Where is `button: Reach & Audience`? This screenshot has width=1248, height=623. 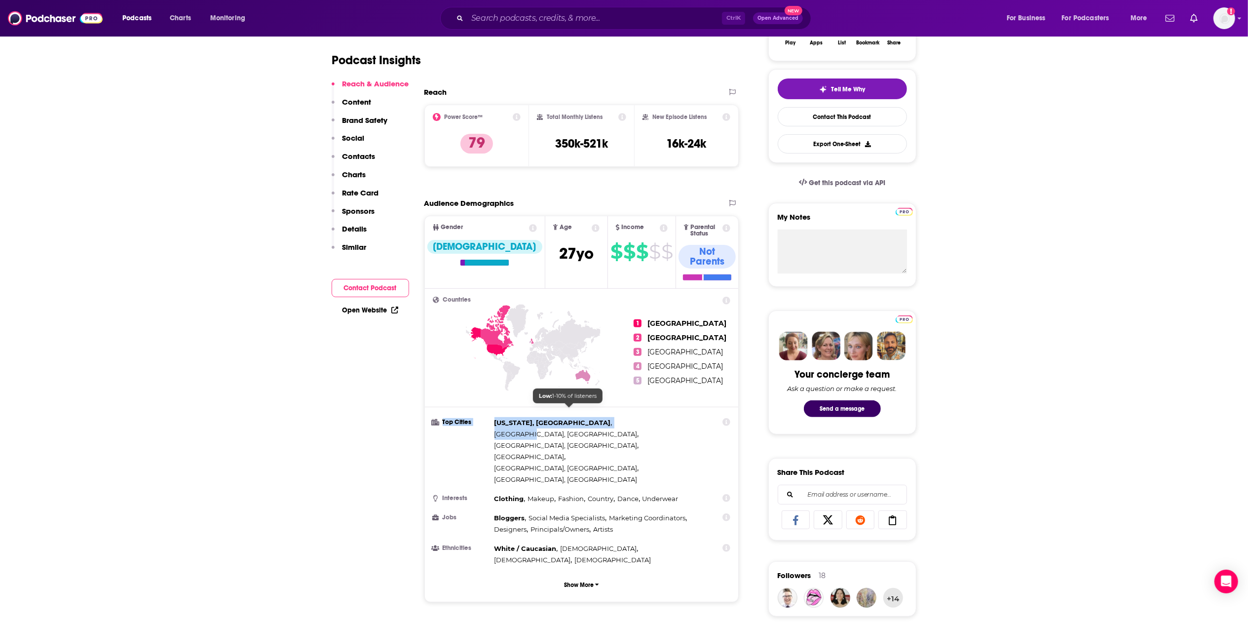 button: Reach & Audience is located at coordinates (370, 88).